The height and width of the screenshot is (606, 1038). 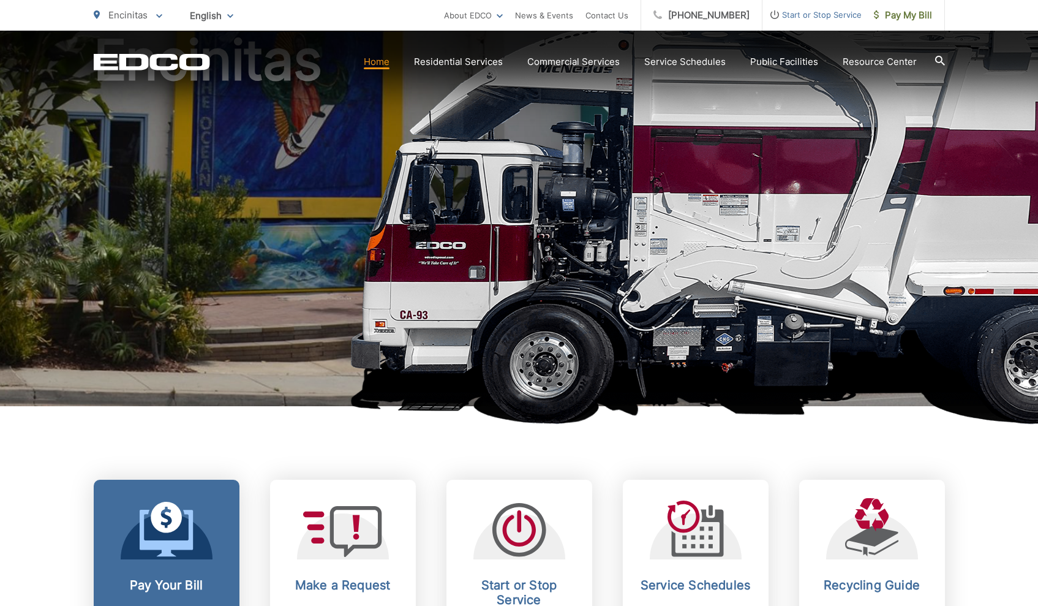 I want to click on a: Residential Services, so click(x=458, y=62).